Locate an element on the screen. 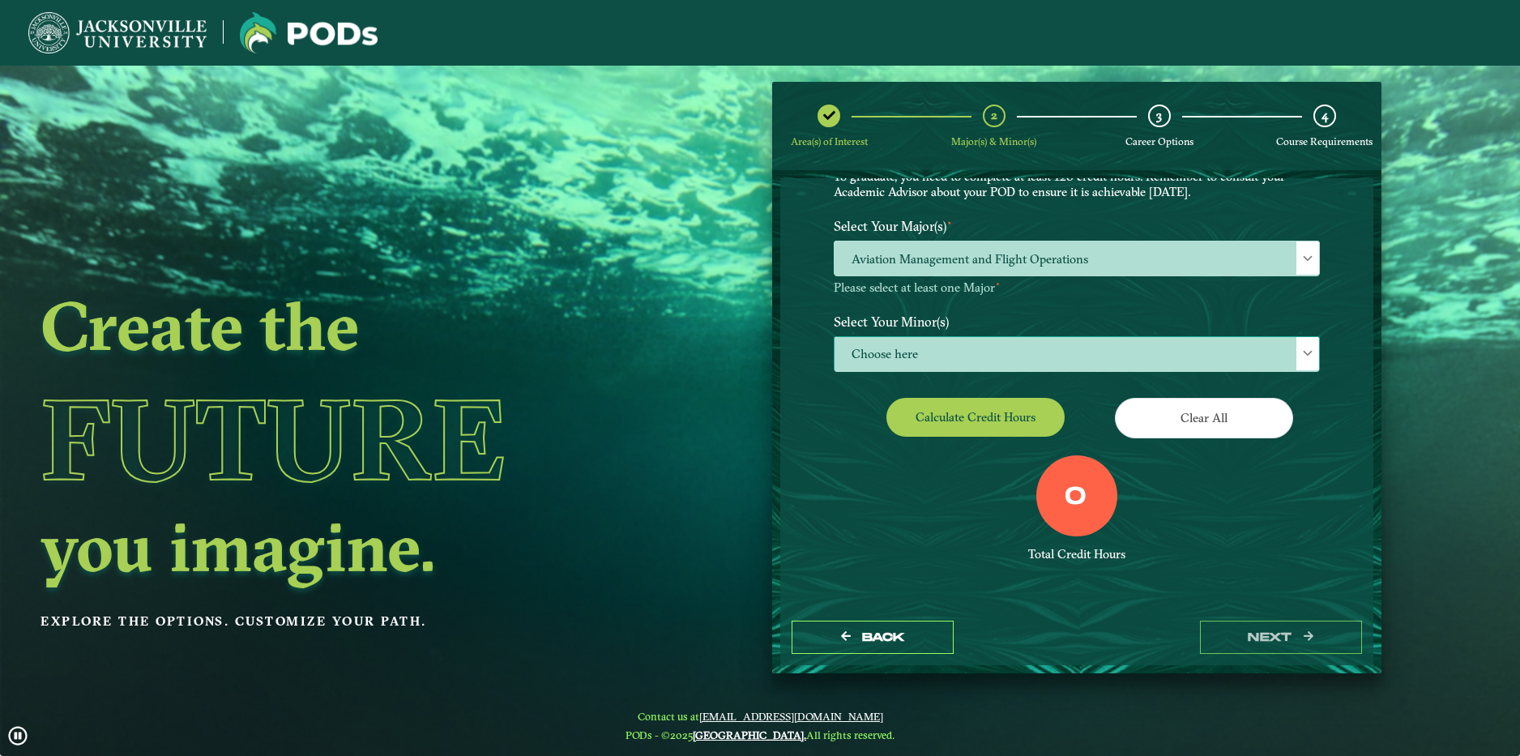 This screenshot has width=1520, height=756. span: 2 is located at coordinates (994, 115).